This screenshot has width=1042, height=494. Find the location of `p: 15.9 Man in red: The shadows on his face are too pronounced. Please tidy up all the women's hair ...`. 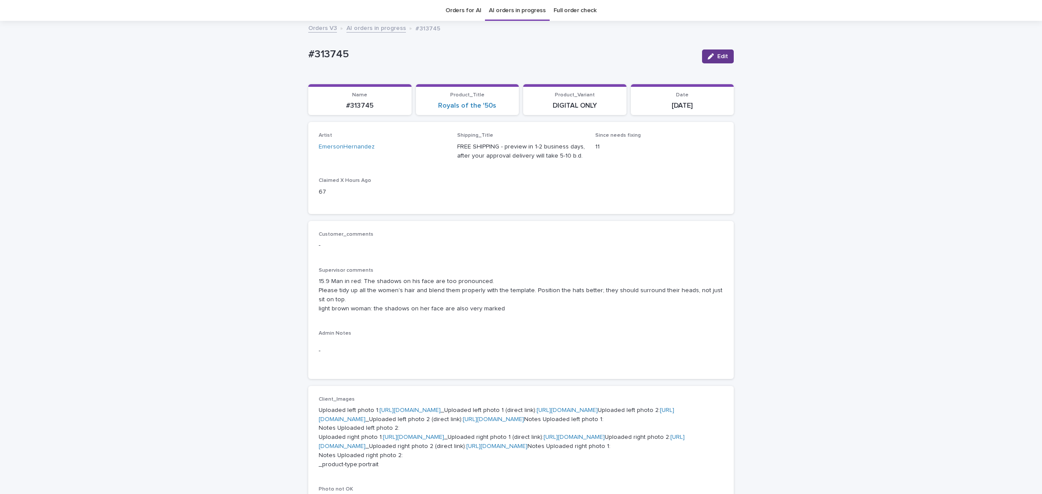

p: 15.9 Man in red: The shadows on his face are too pronounced. Please tidy up all the women's hair ... is located at coordinates (521, 295).